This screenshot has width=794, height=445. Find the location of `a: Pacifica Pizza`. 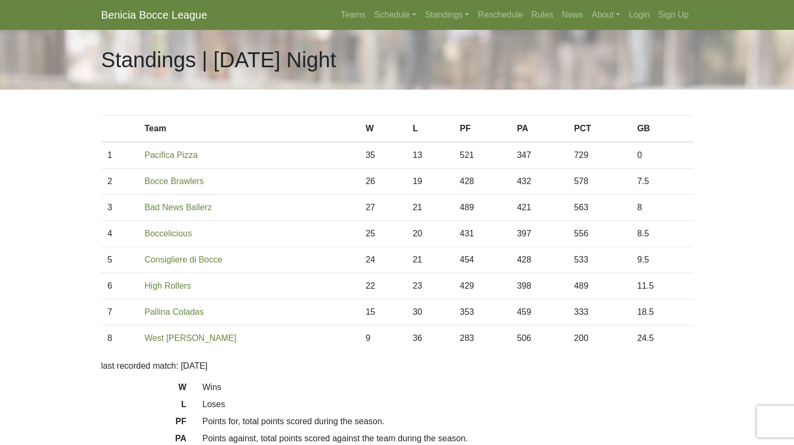

a: Pacifica Pizza is located at coordinates (171, 155).